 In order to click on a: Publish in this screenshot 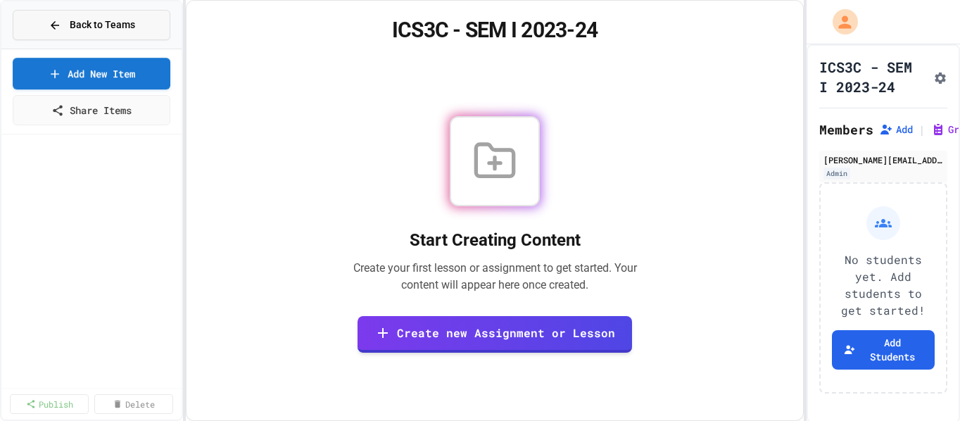, I will do `click(49, 404)`.